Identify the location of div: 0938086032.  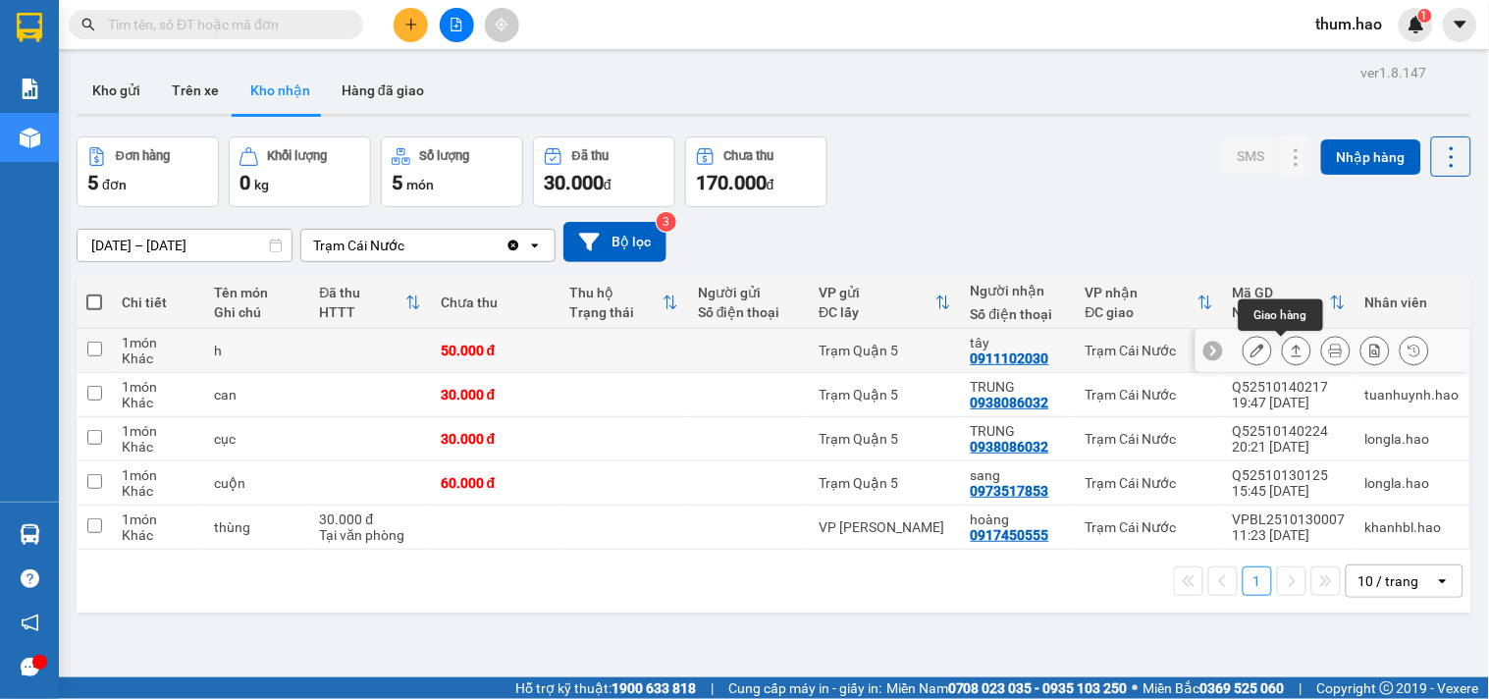
(1010, 447).